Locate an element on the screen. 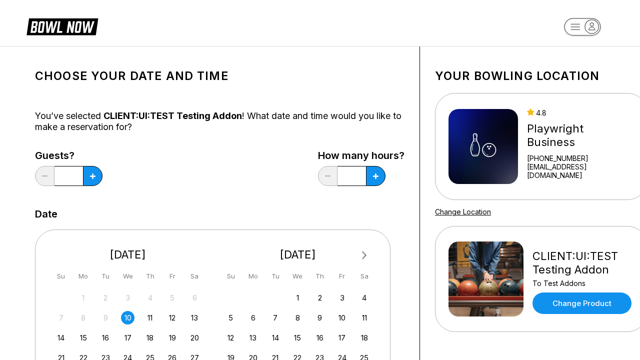 The height and width of the screenshot is (360, 640). div: Choose Thursday, October 9th, 2025 is located at coordinates (319, 317).